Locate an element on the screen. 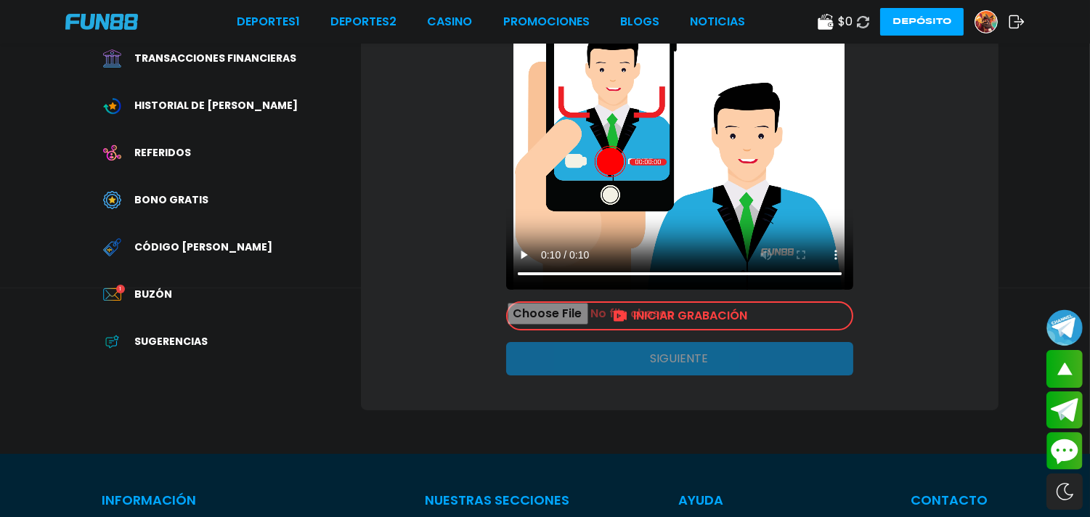  span: Referidos is located at coordinates (163, 152).